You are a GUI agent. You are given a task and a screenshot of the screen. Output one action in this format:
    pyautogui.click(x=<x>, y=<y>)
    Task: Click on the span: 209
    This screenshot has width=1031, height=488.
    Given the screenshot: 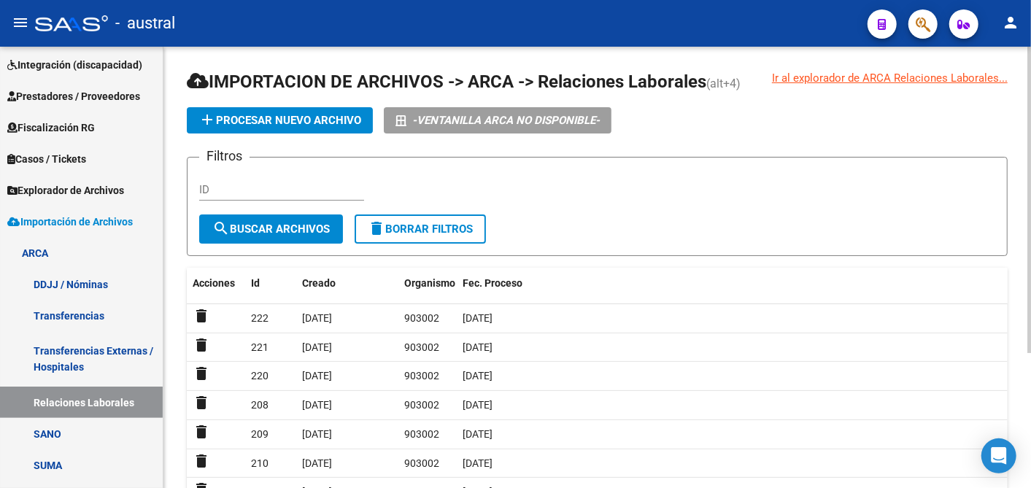 What is the action you would take?
    pyautogui.click(x=260, y=434)
    